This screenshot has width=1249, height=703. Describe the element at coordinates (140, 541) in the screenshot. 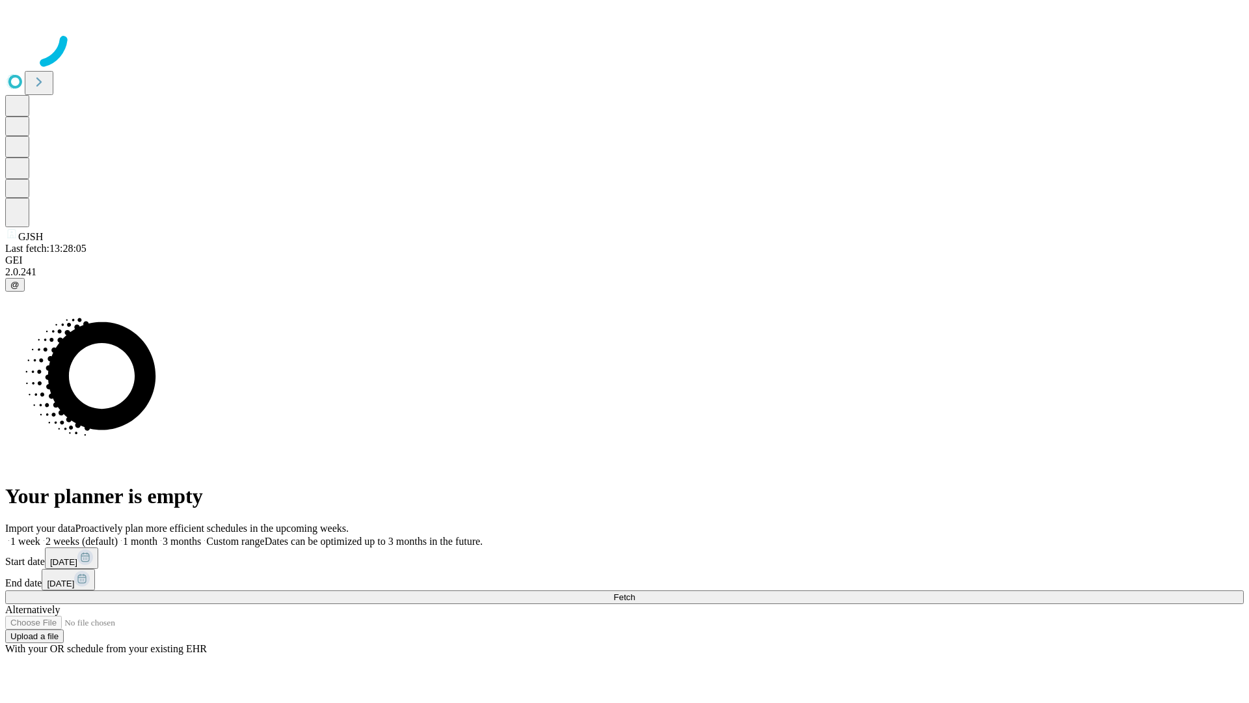

I see `span: 1 month` at that location.